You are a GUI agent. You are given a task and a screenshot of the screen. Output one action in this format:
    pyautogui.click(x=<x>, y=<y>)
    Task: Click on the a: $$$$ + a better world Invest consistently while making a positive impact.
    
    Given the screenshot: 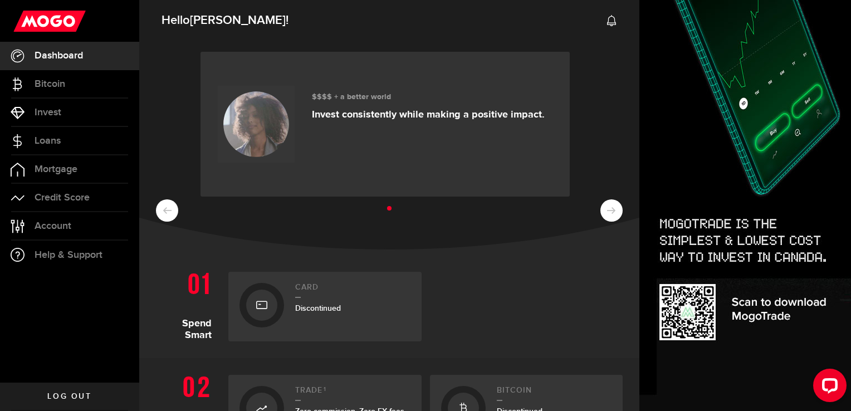 What is the action you would take?
    pyautogui.click(x=385, y=124)
    